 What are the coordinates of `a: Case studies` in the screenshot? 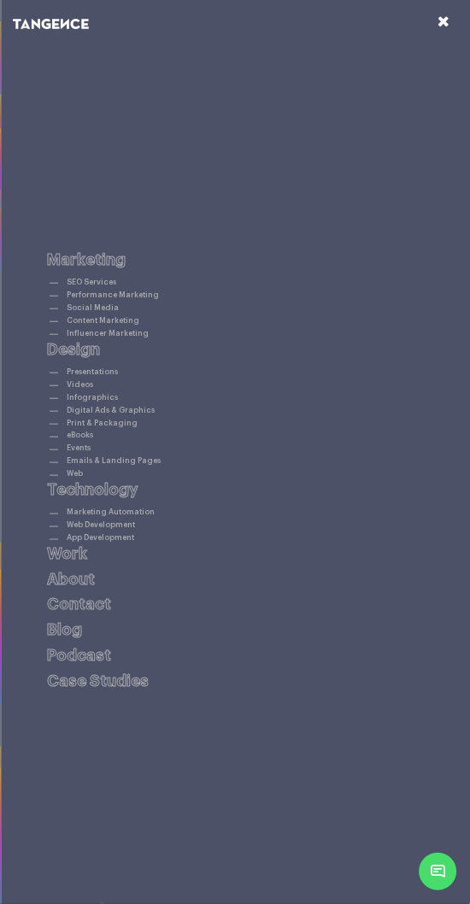 It's located at (97, 682).